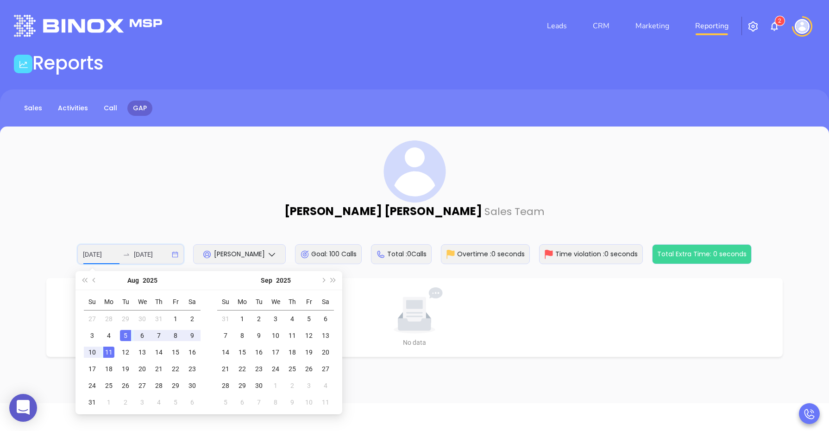  What do you see at coordinates (176, 369) in the screenshot?
I see `td: 2025-08-22` at bounding box center [176, 369].